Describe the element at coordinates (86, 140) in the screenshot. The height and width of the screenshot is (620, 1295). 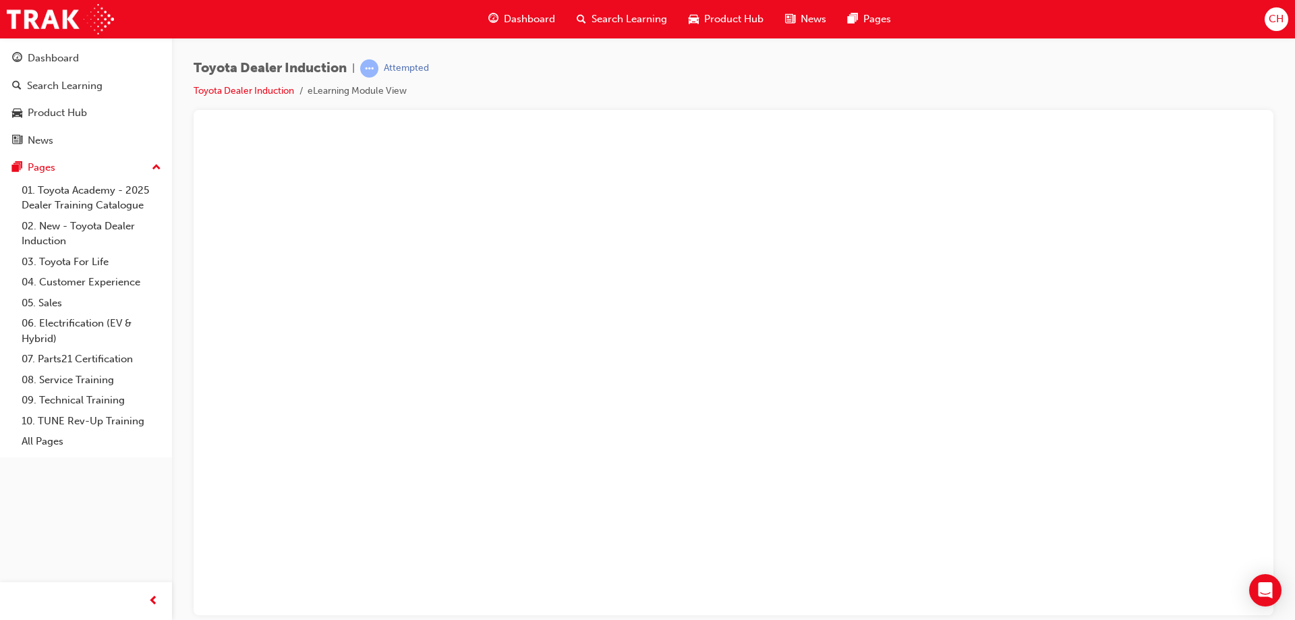
I see `a: News` at that location.